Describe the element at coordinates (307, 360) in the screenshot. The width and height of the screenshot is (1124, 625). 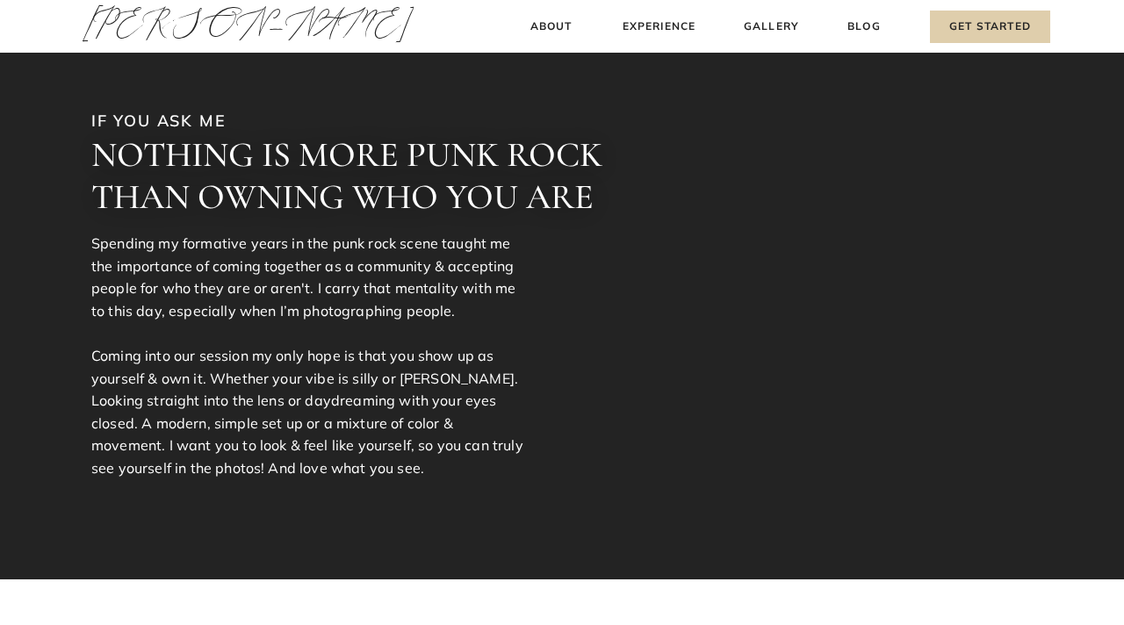
I see `p: Spending my formative years in the punk rock scene taught me the importance of coming together as...` at that location.